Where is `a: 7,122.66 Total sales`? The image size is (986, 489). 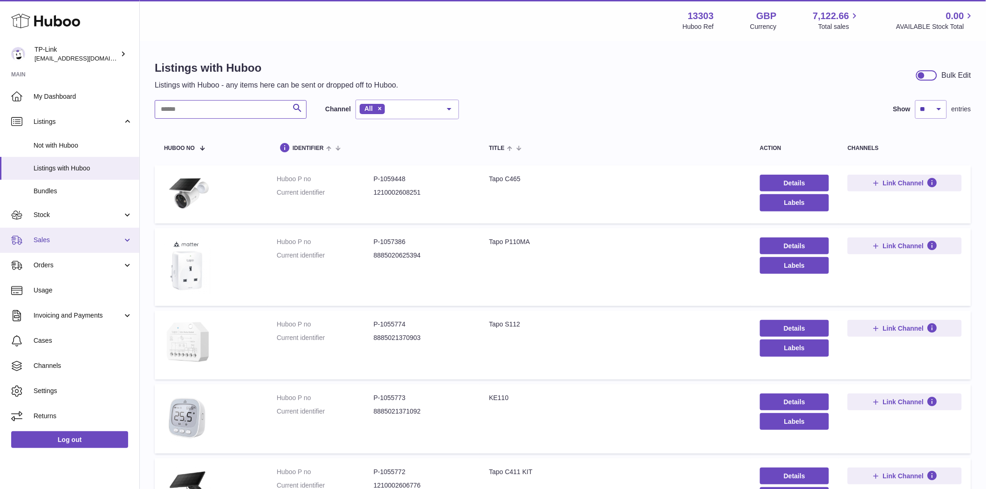 a: 7,122.66 Total sales is located at coordinates (836, 21).